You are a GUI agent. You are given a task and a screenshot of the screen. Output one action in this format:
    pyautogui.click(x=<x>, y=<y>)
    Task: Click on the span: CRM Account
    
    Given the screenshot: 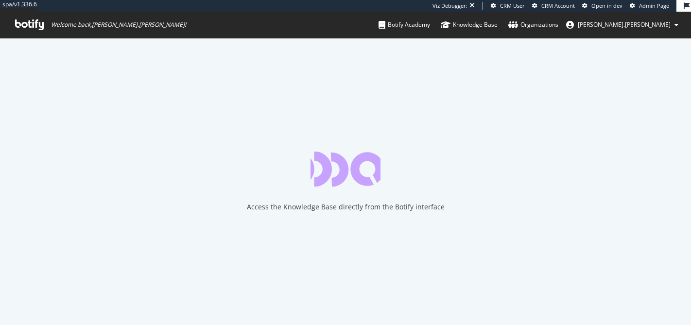 What is the action you would take?
    pyautogui.click(x=558, y=5)
    